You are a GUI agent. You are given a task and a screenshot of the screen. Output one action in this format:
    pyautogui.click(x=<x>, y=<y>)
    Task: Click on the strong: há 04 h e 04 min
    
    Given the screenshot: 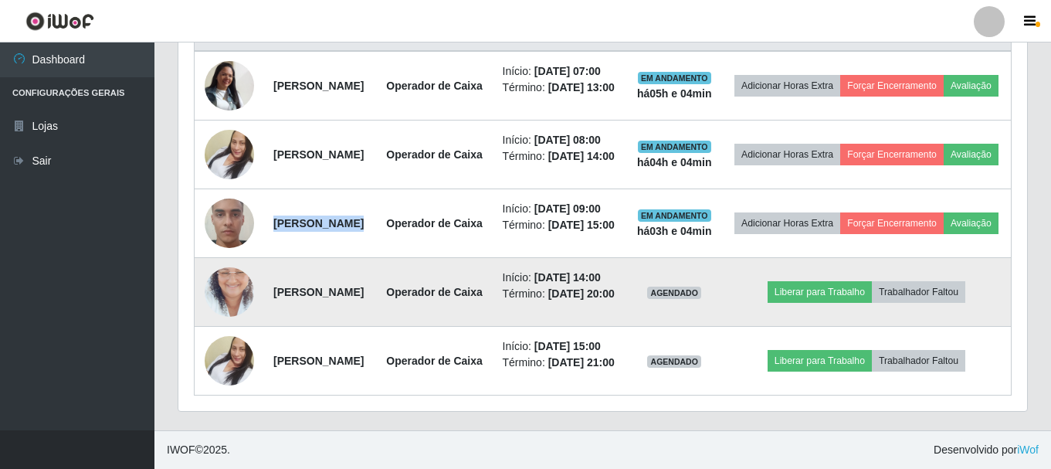 What is the action you would take?
    pyautogui.click(x=674, y=162)
    